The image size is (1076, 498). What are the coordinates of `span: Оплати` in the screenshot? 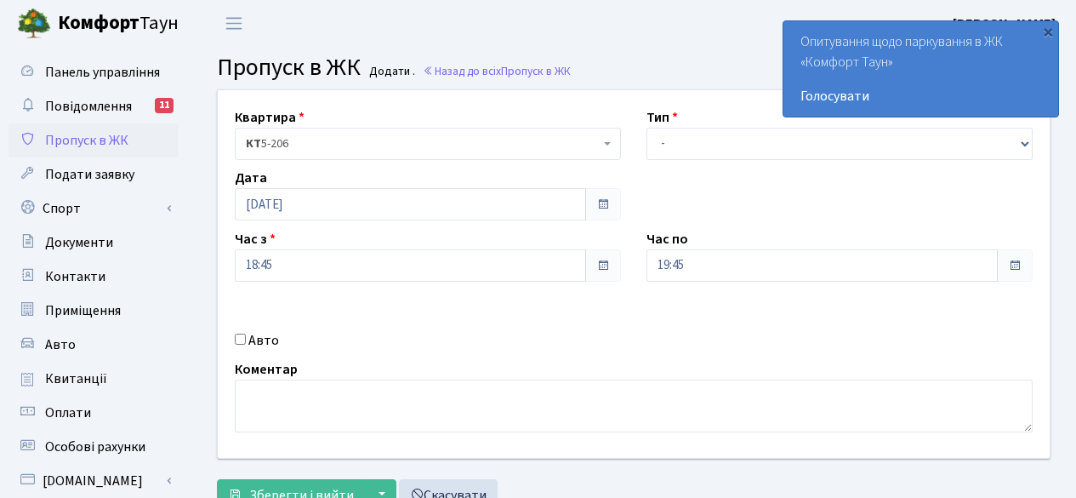 It's located at (68, 413).